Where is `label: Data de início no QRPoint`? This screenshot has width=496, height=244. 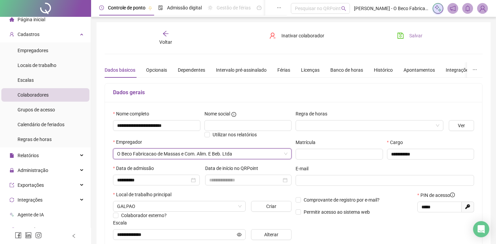 label: Data de início no QRPoint is located at coordinates (234, 169).